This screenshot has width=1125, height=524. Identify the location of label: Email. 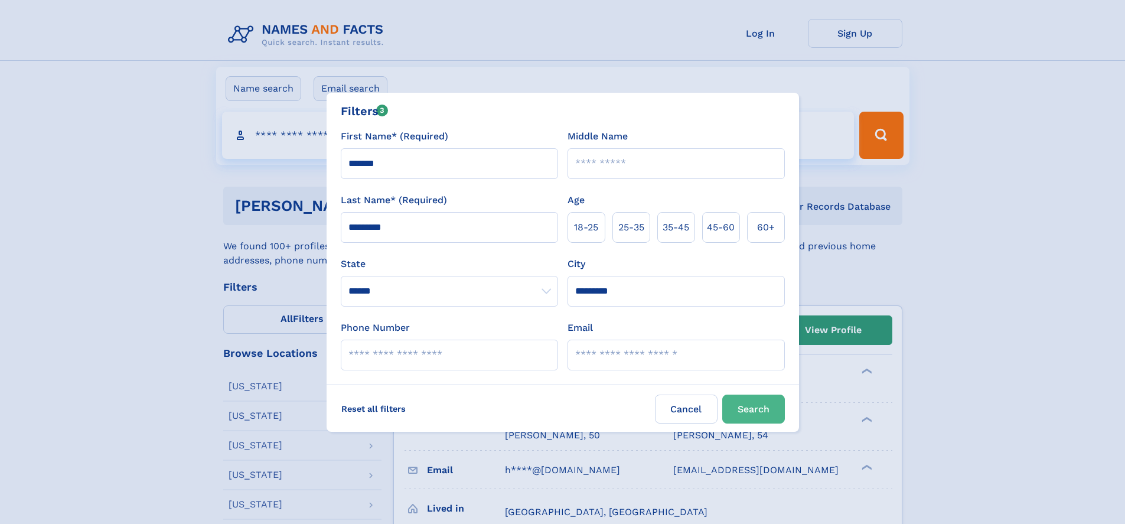
(580, 328).